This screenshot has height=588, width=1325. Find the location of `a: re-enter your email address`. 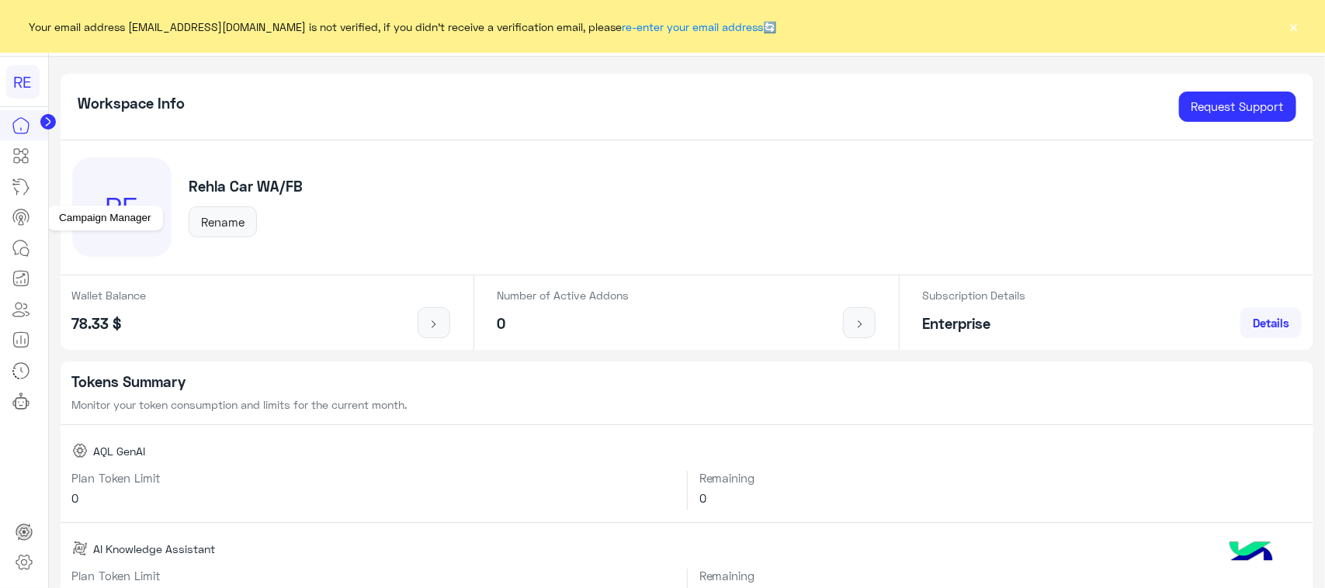

a: re-enter your email address is located at coordinates (693, 26).